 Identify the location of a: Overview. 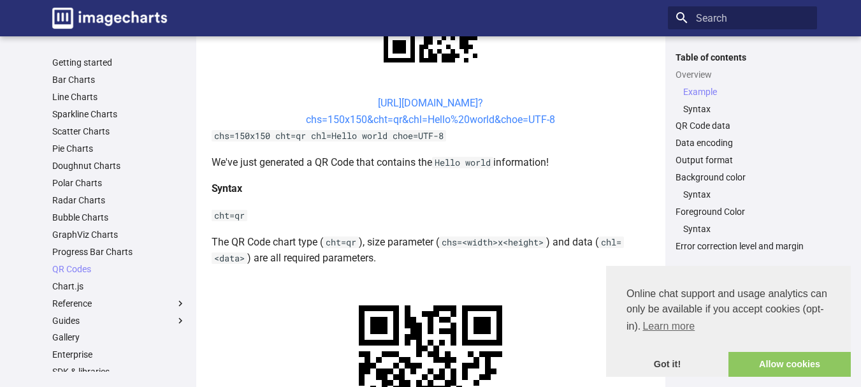
(743, 75).